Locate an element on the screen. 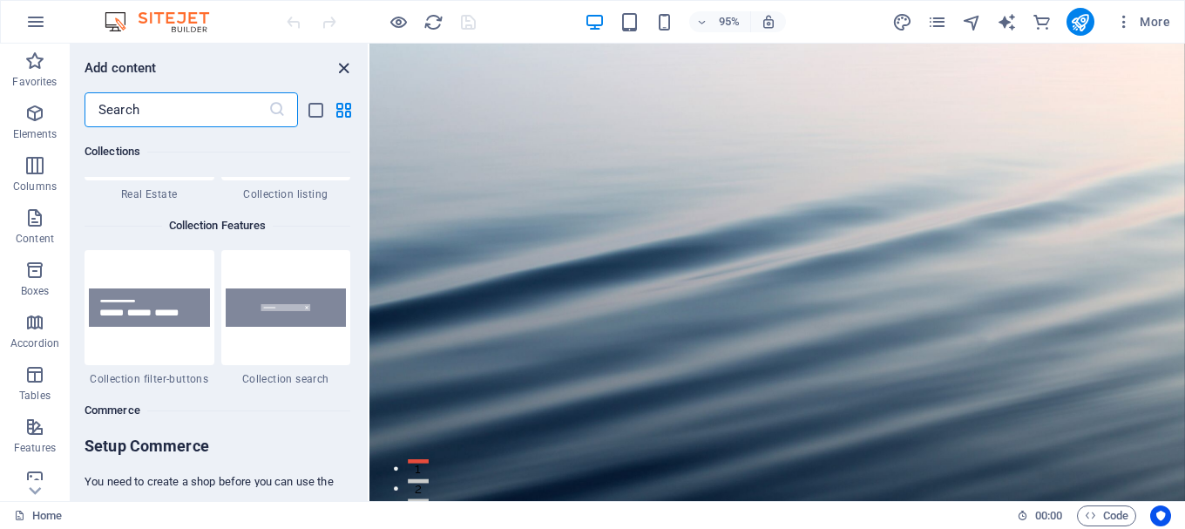 Image resolution: width=1185 pixels, height=529 pixels. button: close panel is located at coordinates (343, 68).